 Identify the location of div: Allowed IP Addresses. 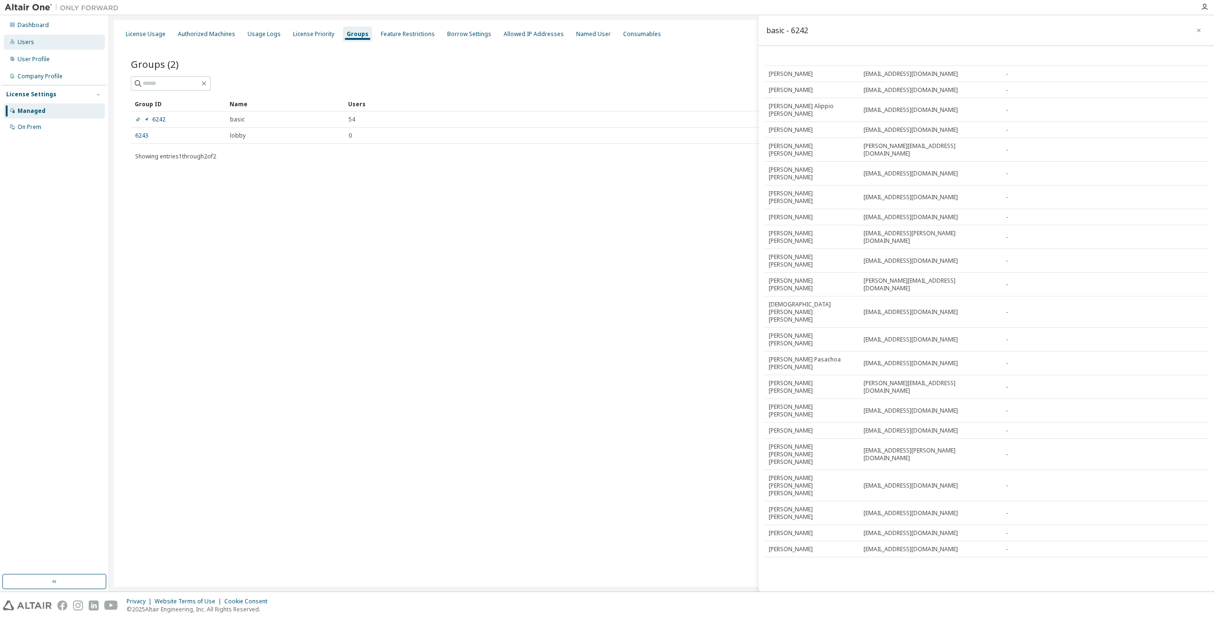
(533, 34).